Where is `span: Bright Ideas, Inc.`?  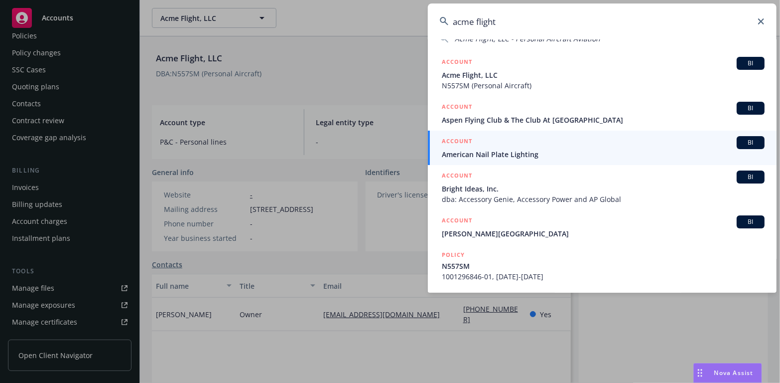 span: Bright Ideas, Inc. is located at coordinates (604, 188).